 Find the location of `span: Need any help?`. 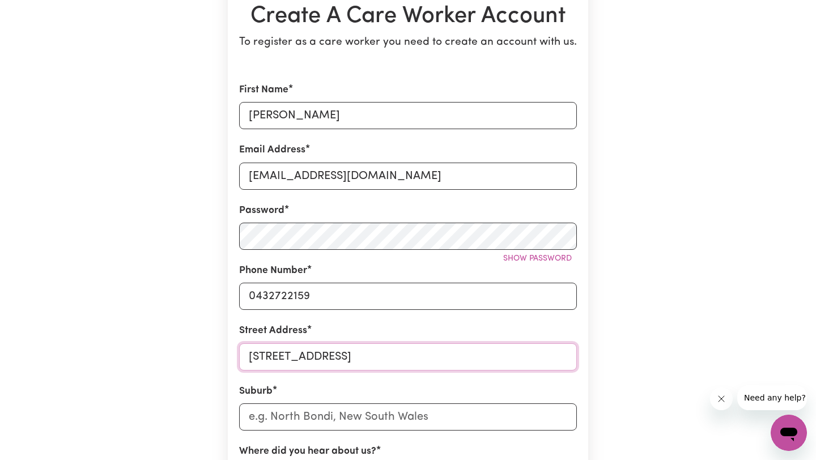

span: Need any help? is located at coordinates (37, 12).